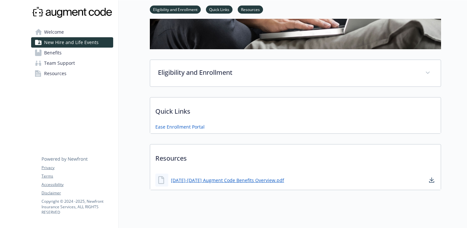  What do you see at coordinates (72, 32) in the screenshot?
I see `a: Welcome` at bounding box center [72, 32].